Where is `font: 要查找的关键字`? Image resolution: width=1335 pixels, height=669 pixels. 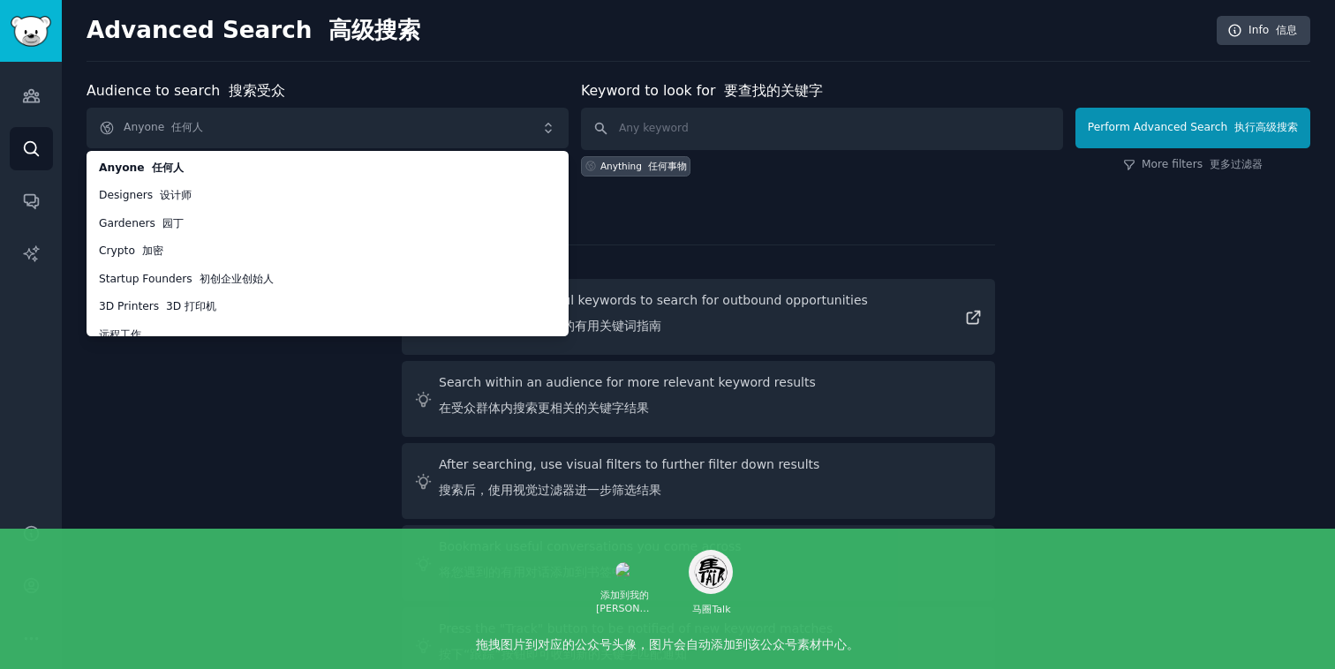 font: 要查找的关键字 is located at coordinates (773, 90).